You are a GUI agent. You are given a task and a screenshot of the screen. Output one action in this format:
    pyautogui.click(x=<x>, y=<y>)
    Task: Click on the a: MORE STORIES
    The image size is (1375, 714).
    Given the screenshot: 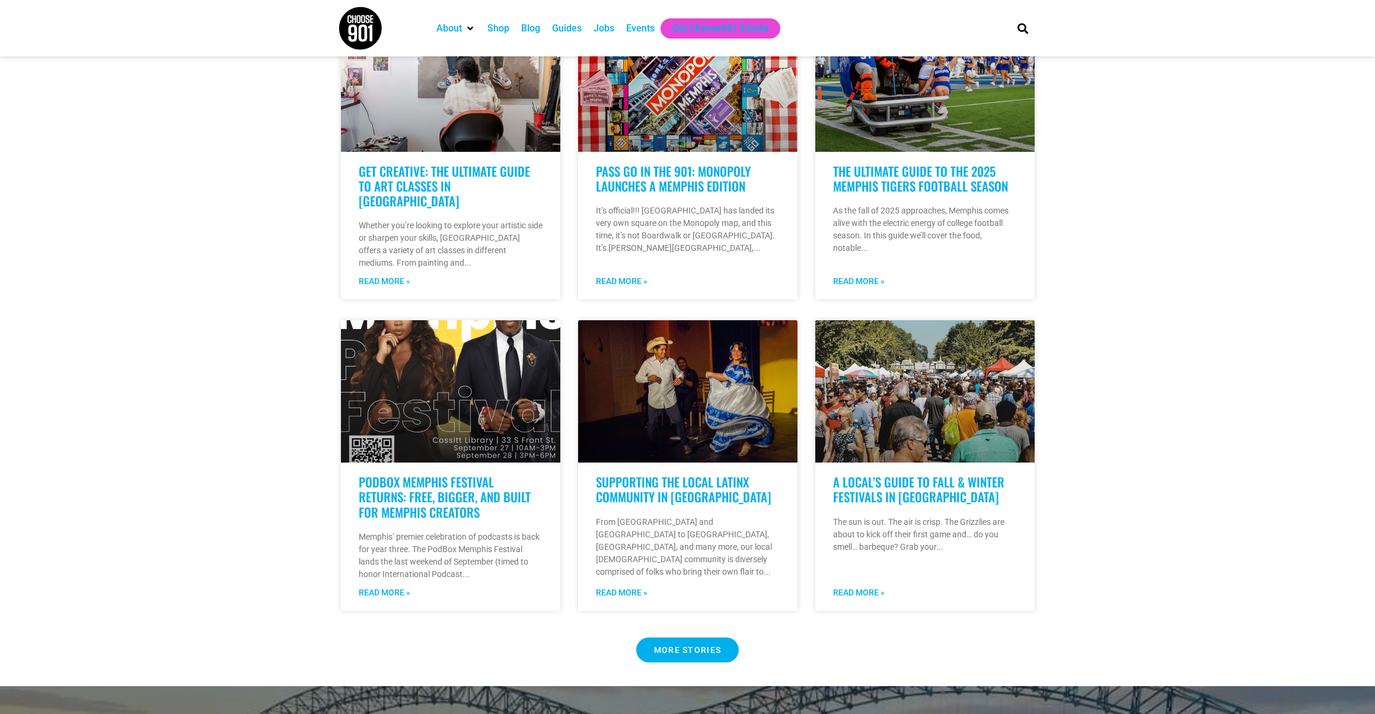 What is the action you would take?
    pyautogui.click(x=688, y=650)
    